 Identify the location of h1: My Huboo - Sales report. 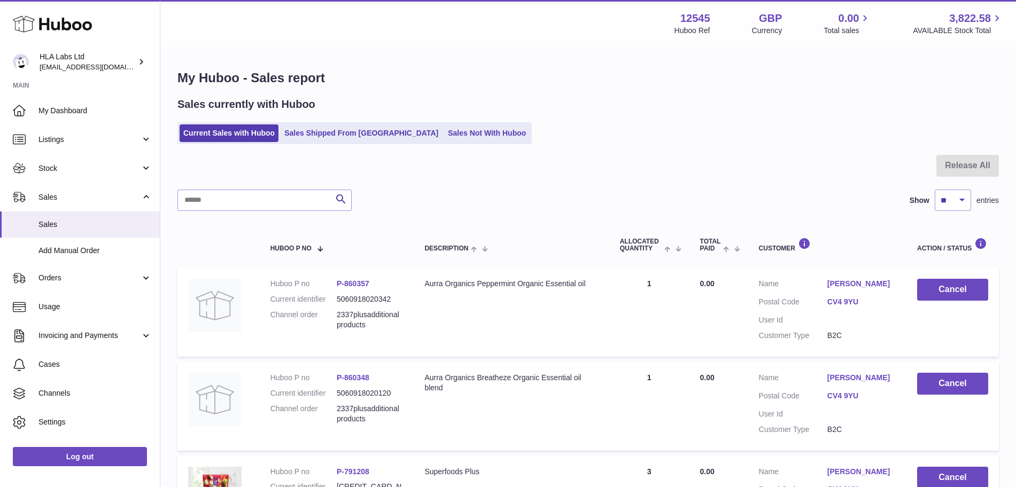
(588, 78).